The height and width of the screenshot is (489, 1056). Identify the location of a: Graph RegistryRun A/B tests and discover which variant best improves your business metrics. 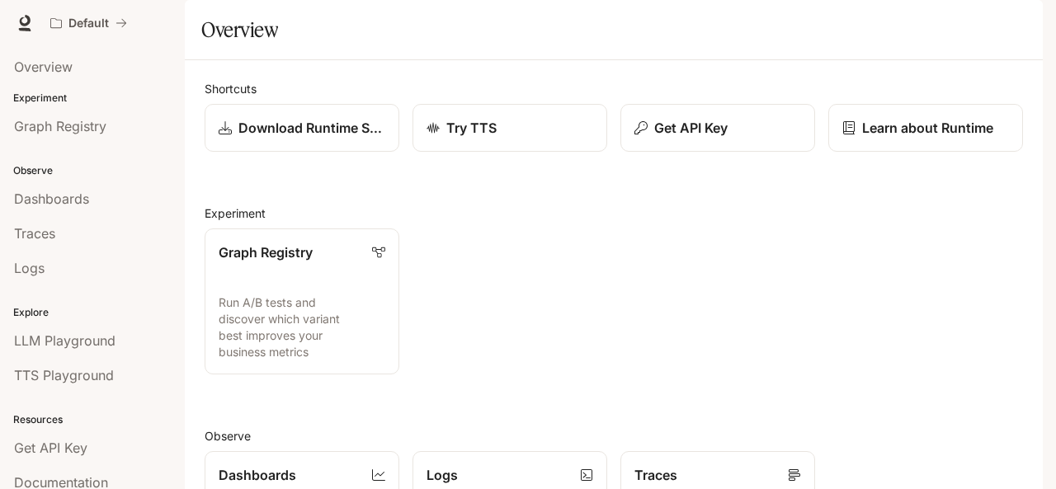
(302, 301).